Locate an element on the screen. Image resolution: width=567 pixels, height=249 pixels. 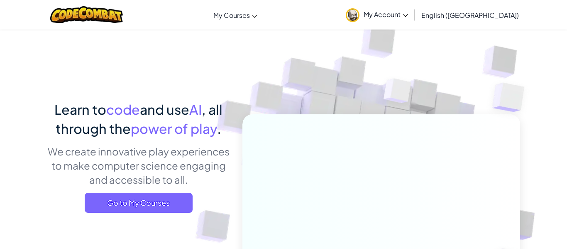
span: My Courses is located at coordinates (232, 15).